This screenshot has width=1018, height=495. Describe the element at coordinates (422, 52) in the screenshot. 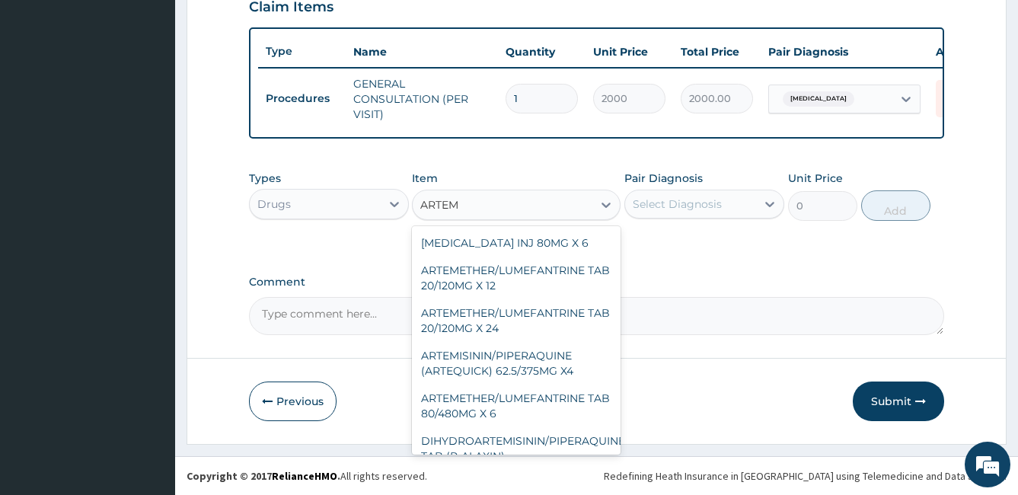

I see `th: Name` at that location.